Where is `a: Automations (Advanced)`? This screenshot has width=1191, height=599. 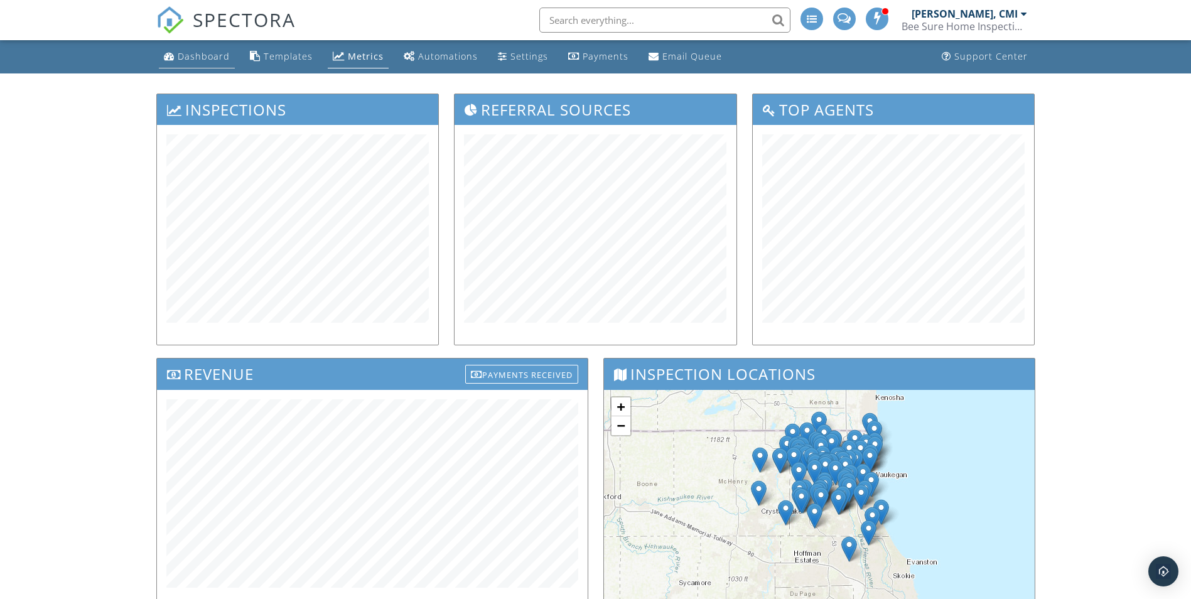 a: Automations (Advanced) is located at coordinates (441, 56).